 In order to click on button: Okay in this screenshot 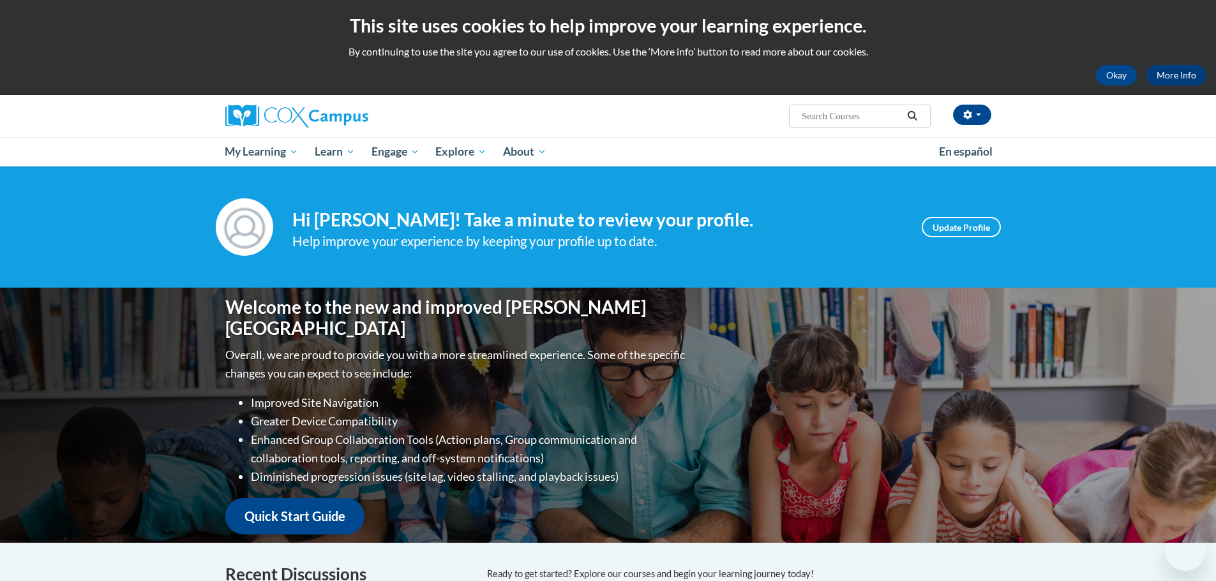, I will do `click(1116, 75)`.